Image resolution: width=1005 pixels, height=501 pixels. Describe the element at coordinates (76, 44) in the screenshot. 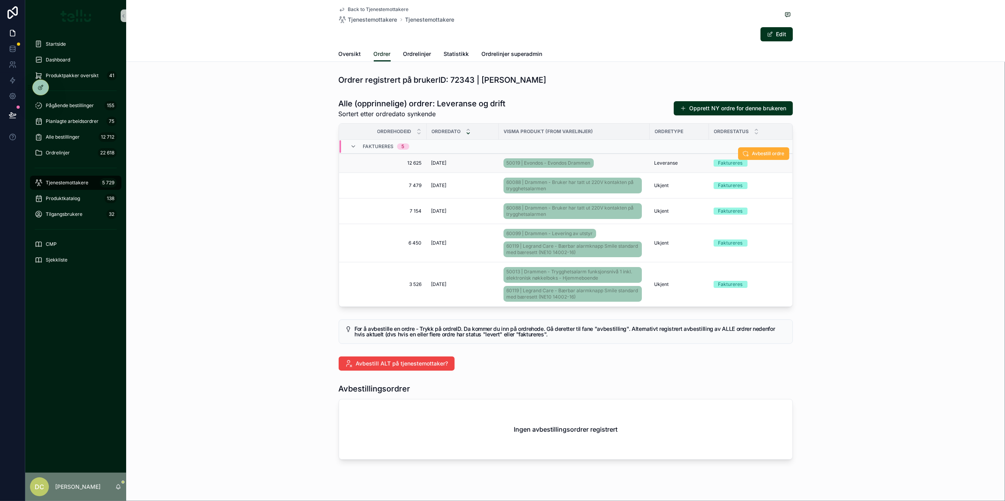

I see `a: Startside` at that location.